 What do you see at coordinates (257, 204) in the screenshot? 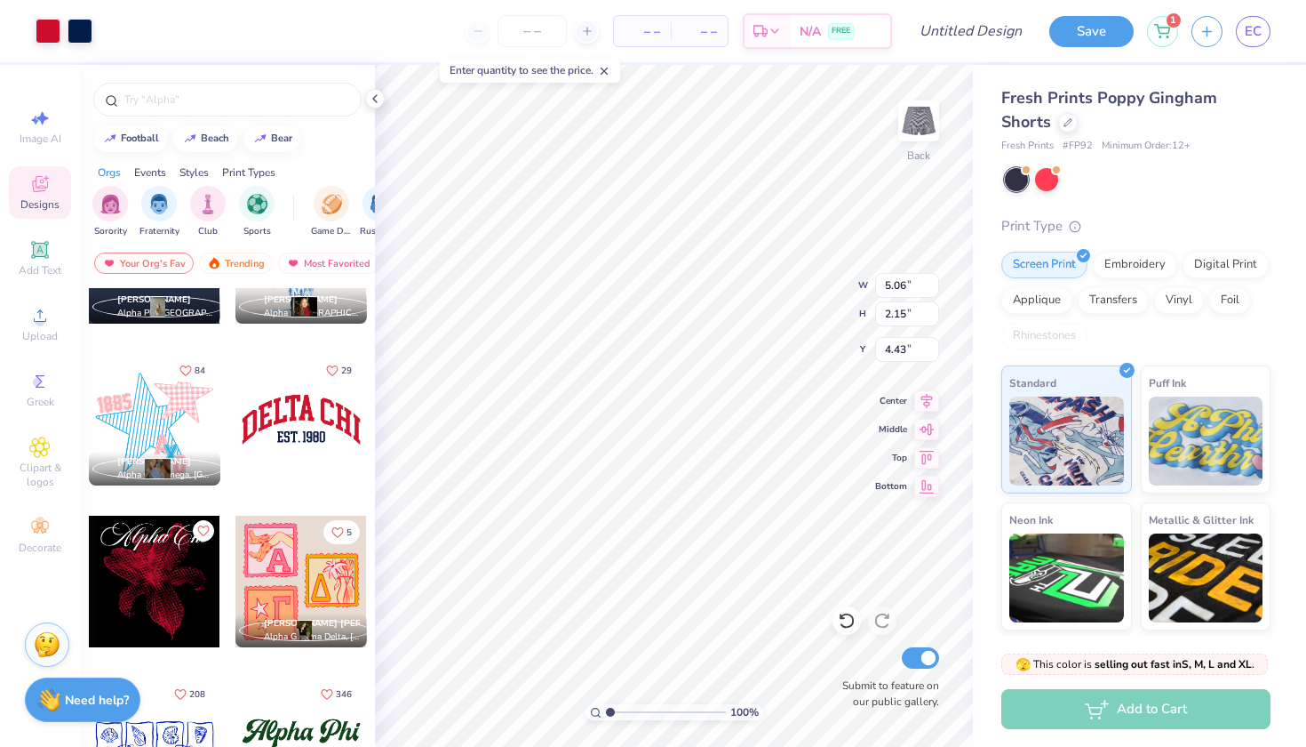
I see `img: Sports Image` at bounding box center [257, 204].